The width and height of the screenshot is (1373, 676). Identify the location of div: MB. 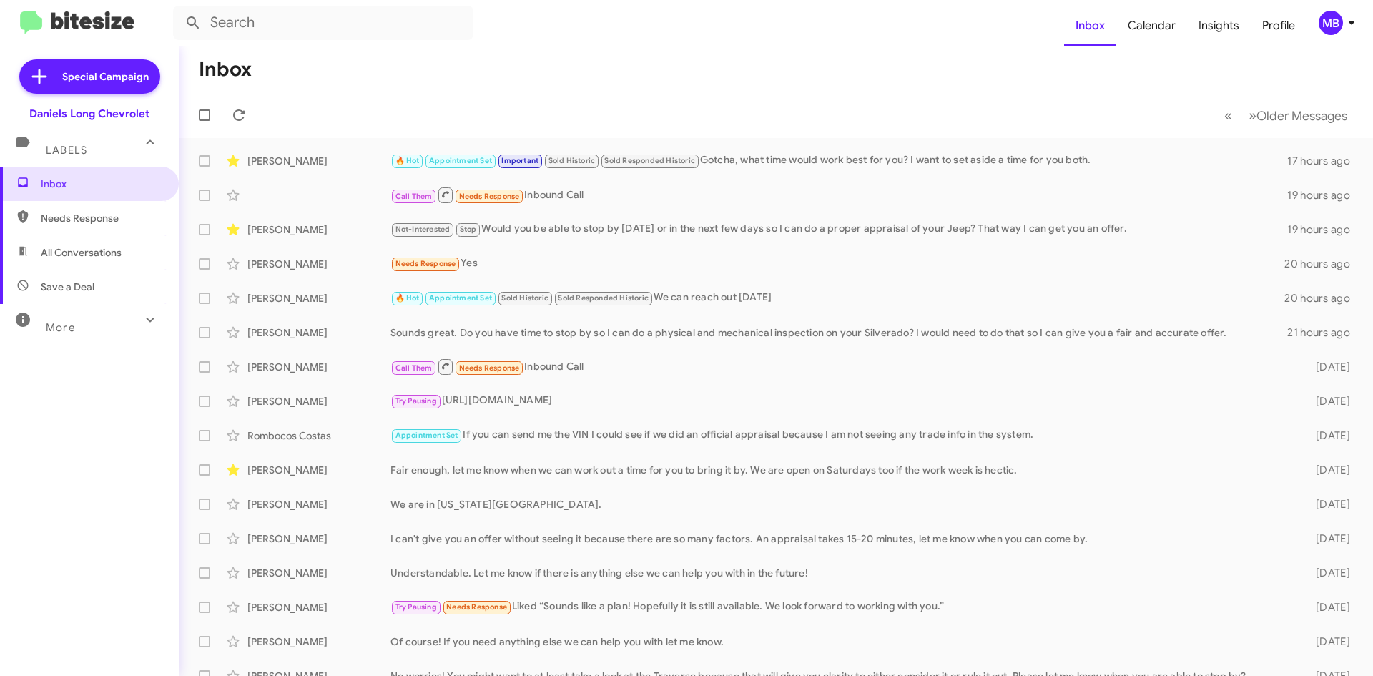
(1330, 23).